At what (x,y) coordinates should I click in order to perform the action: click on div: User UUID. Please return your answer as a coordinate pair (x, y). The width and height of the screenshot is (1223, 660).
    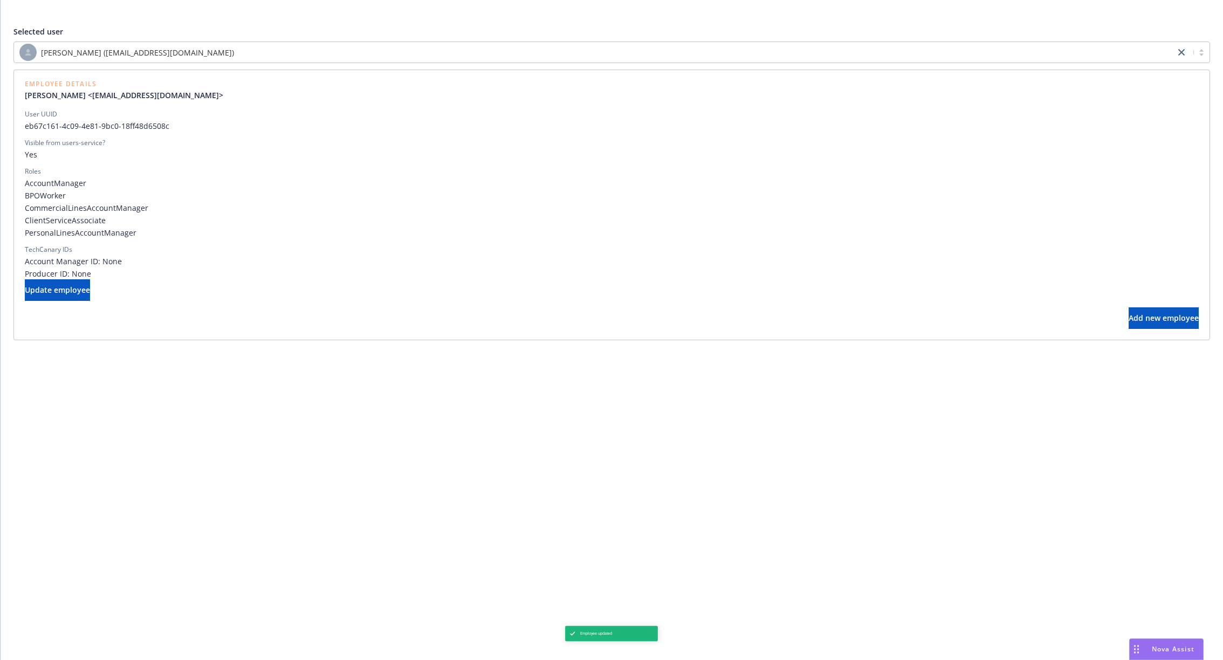
    Looking at the image, I should click on (41, 114).